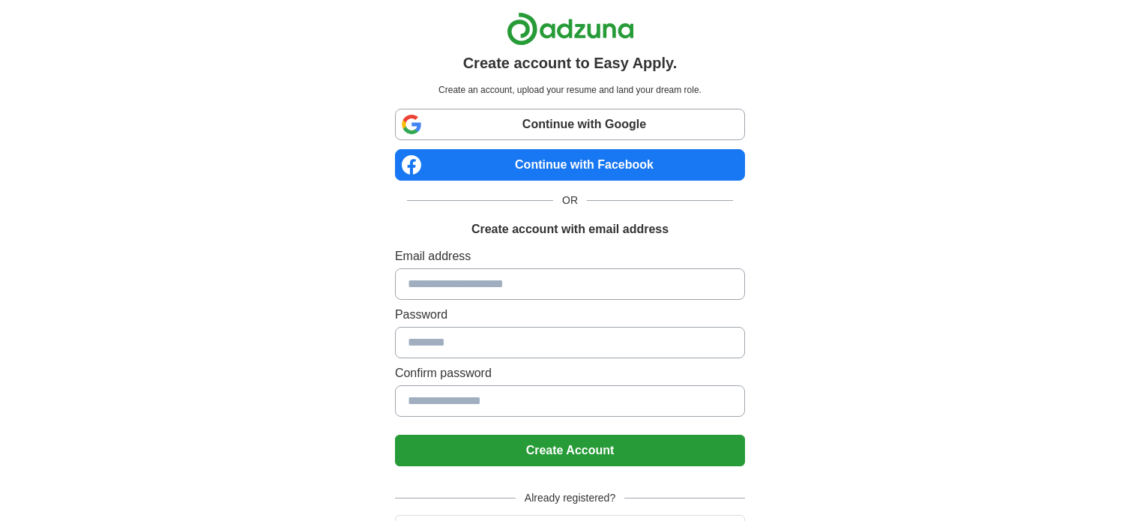 The width and height of the screenshot is (1140, 521). Describe the element at coordinates (570, 373) in the screenshot. I see `label: Confirm password` at that location.